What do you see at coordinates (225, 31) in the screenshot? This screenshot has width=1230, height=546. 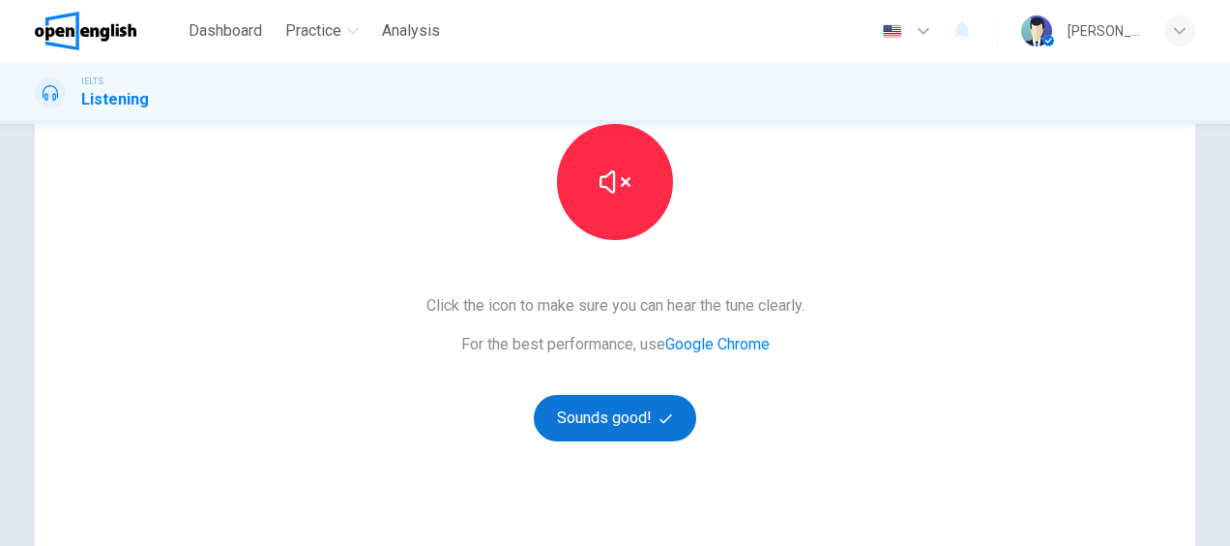 I see `button: Dashboard` at bounding box center [225, 31].